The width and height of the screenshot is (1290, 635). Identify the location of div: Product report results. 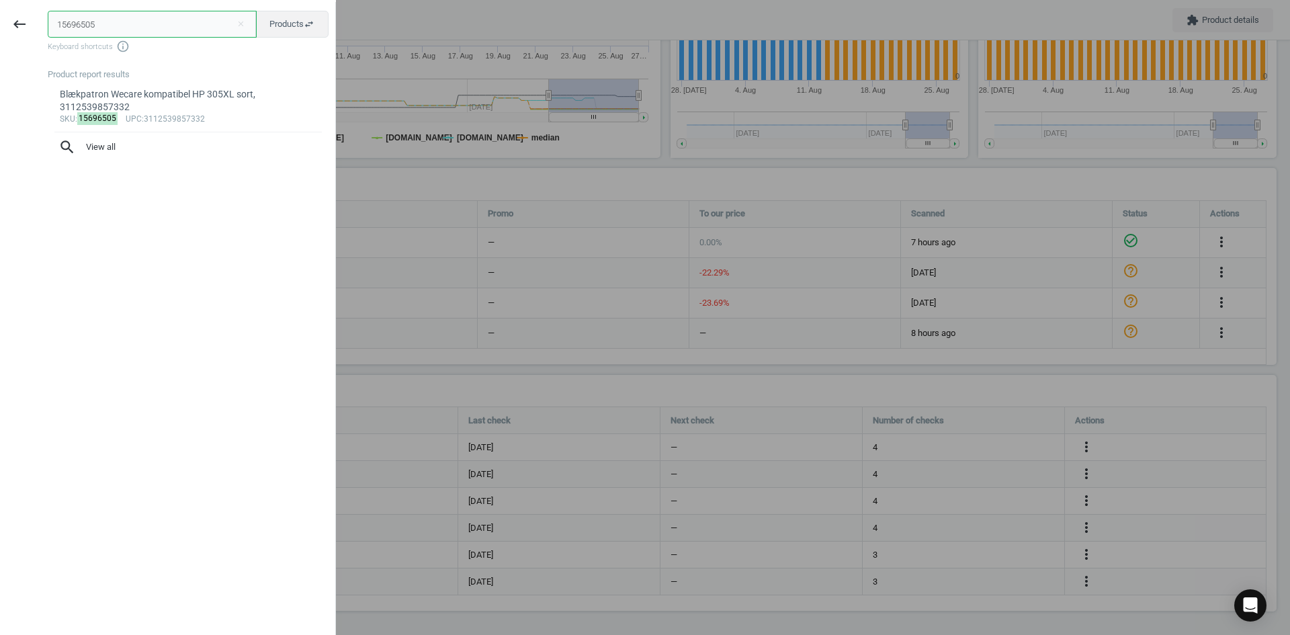
(192, 75).